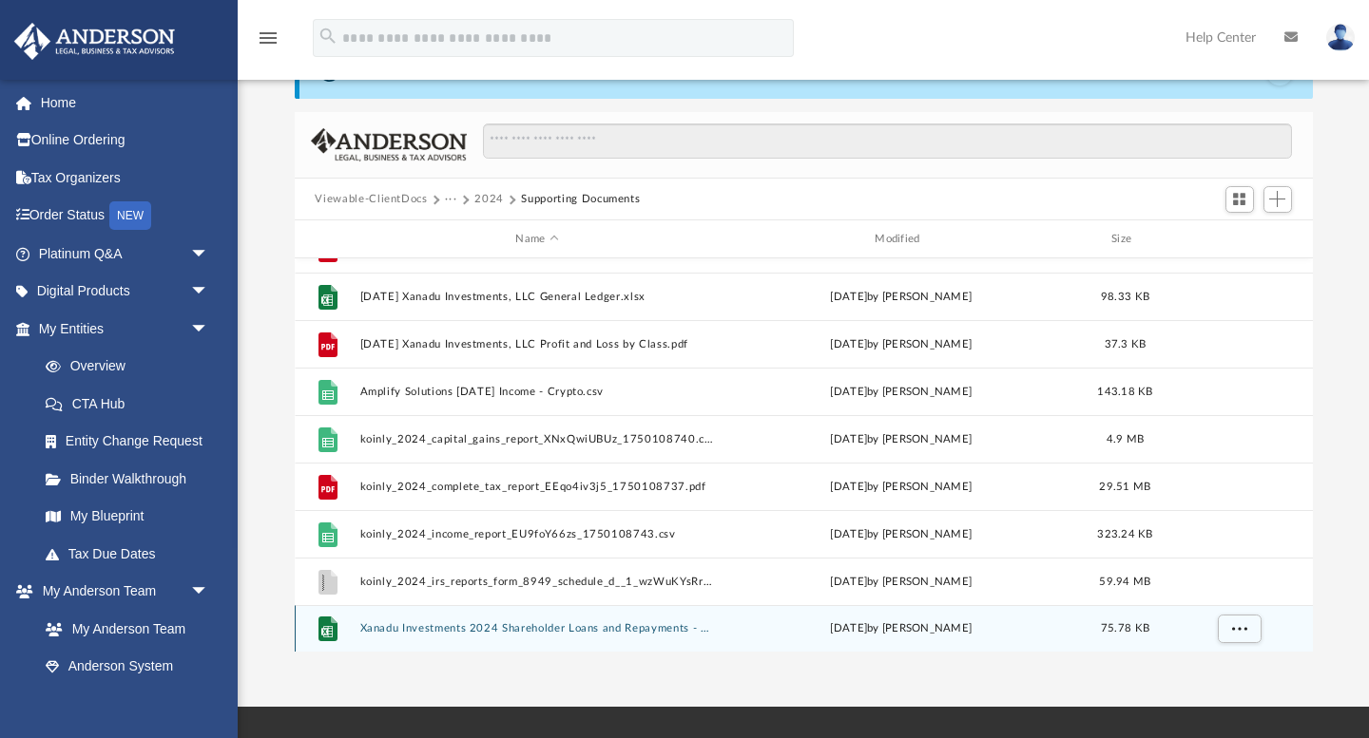 Image resolution: width=1369 pixels, height=738 pixels. What do you see at coordinates (803, 455) in the screenshot?
I see `div: grid` at bounding box center [803, 455].